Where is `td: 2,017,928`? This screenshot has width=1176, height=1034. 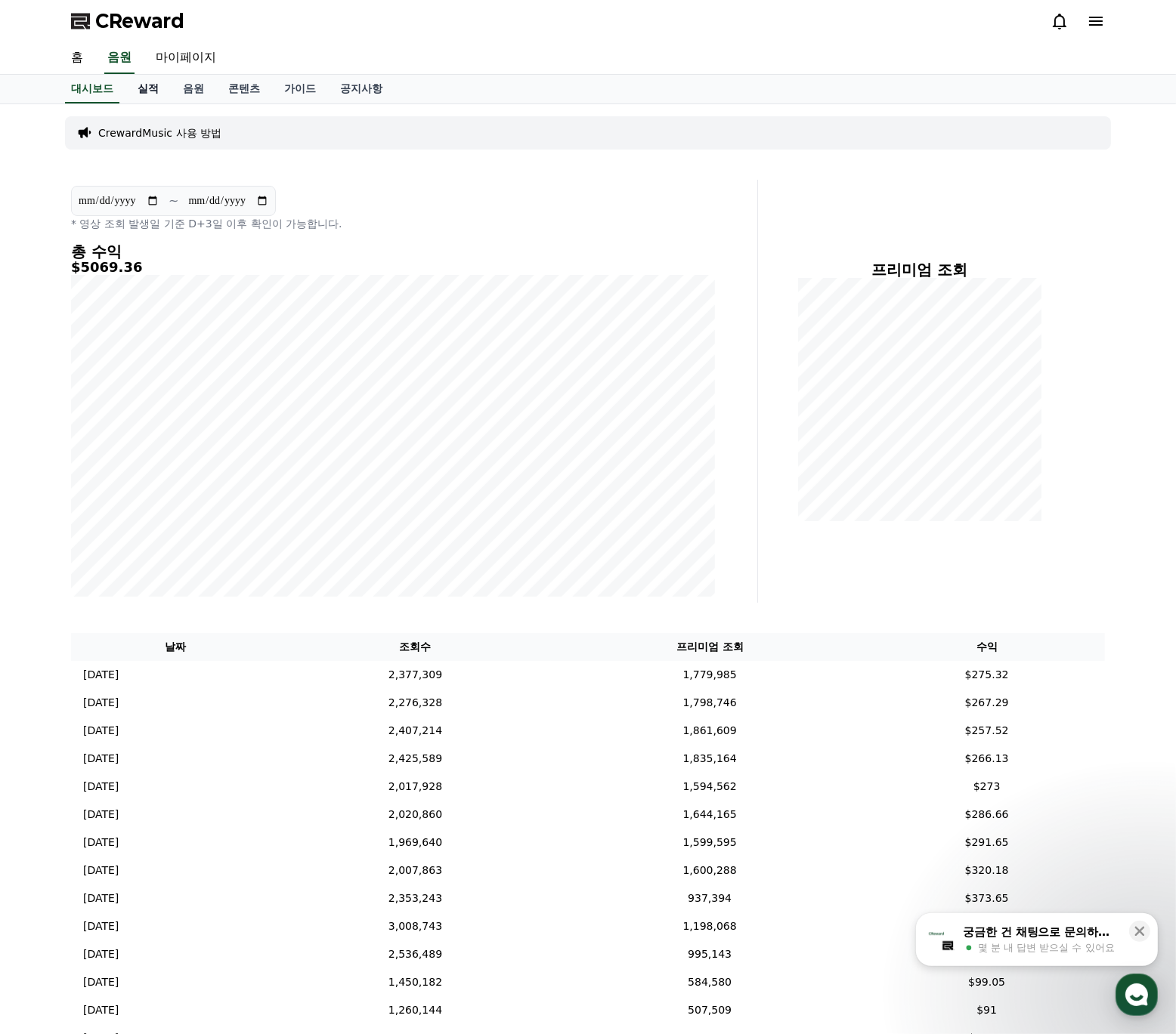 td: 2,017,928 is located at coordinates (415, 786).